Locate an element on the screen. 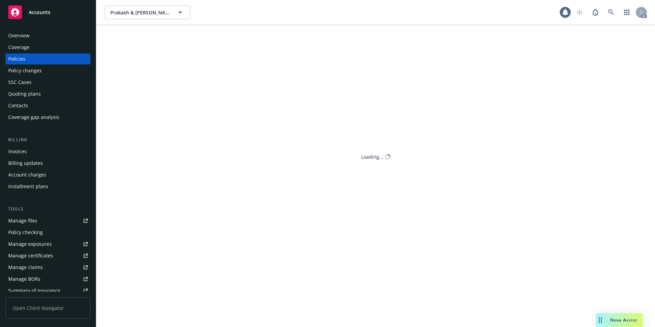 The image size is (655, 327). a: Account charges is located at coordinates (48, 175).